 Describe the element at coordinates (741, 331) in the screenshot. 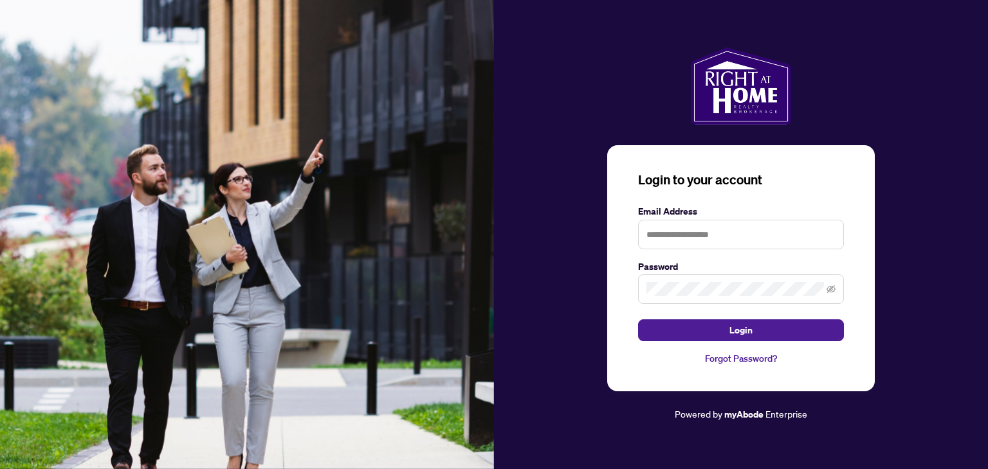

I see `button: Login` at that location.